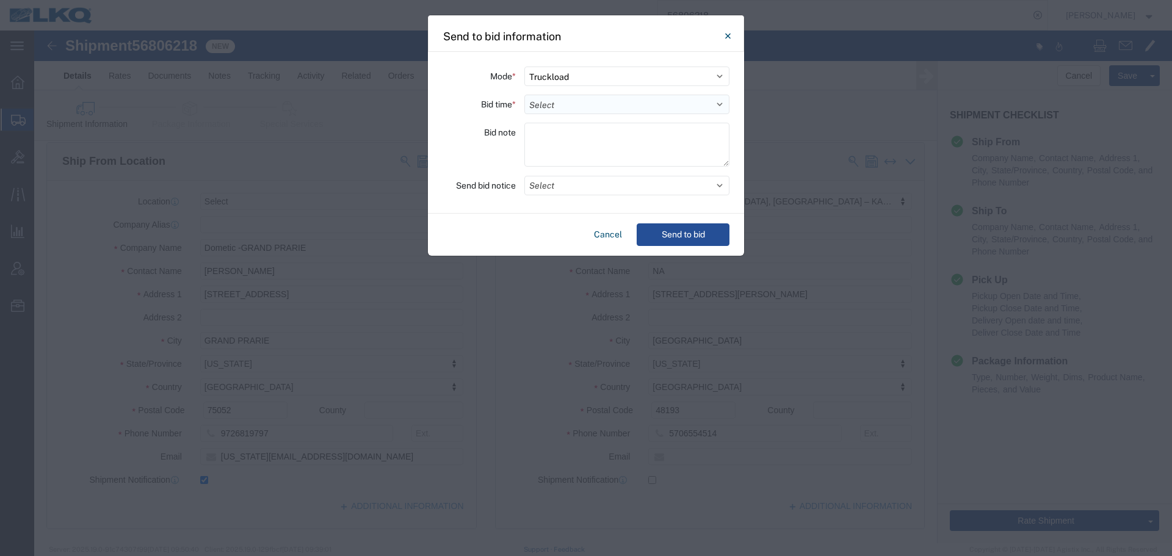  I want to click on button: Close, so click(728, 36).